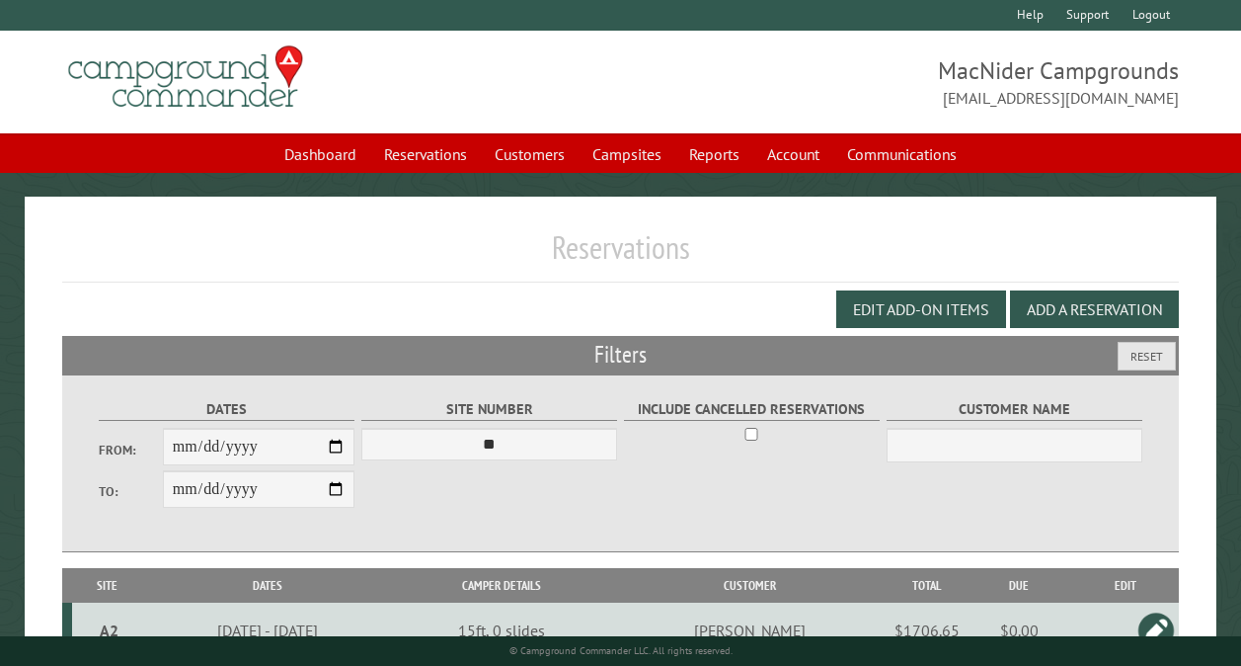  I want to click on a: Communications, so click(902, 154).